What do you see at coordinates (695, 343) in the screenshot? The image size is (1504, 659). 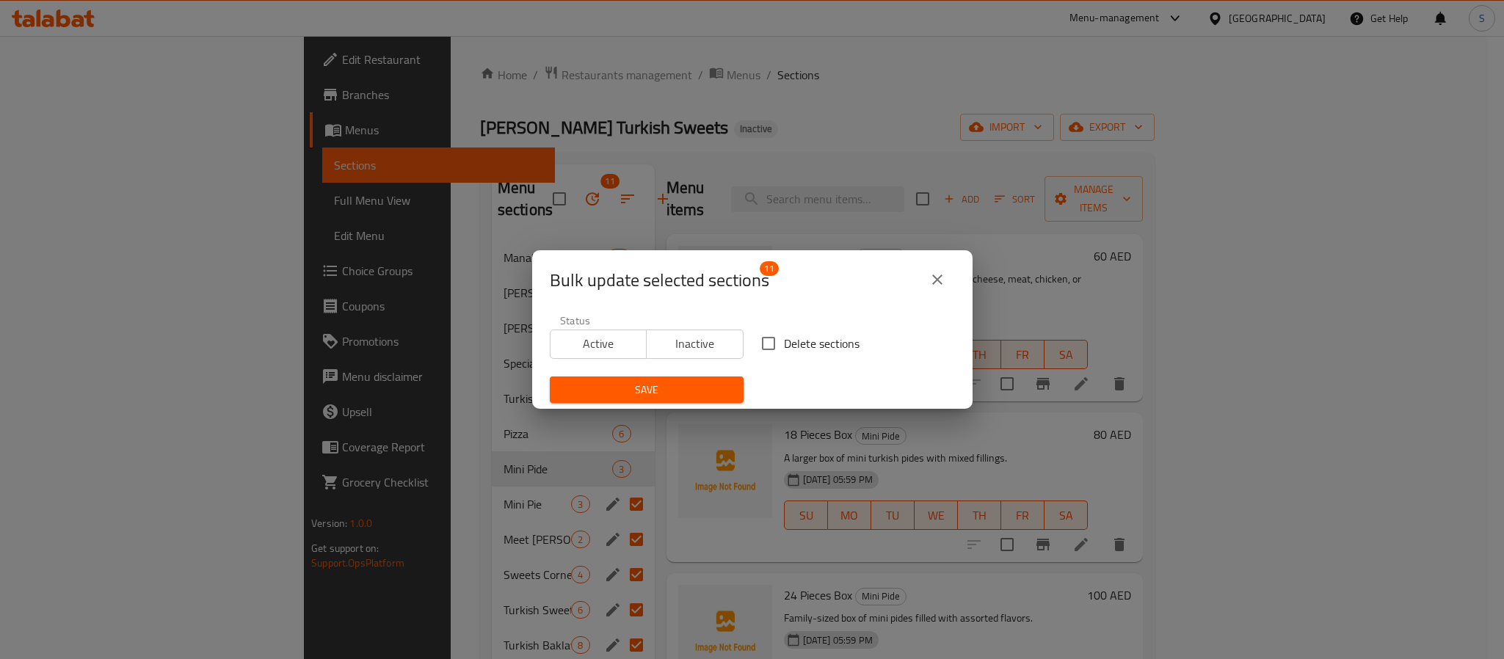 I see `span: Inactive` at bounding box center [695, 343].